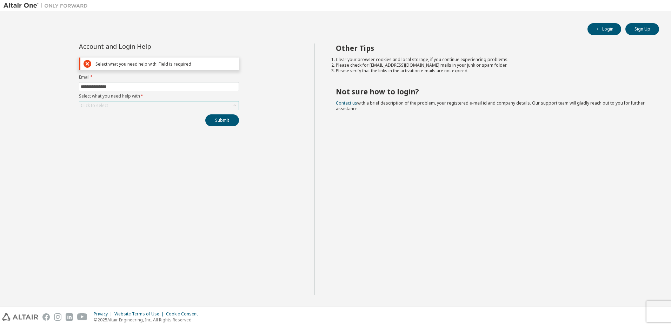 The image size is (671, 327). Describe the element at coordinates (222, 120) in the screenshot. I see `button: Submit` at that location.